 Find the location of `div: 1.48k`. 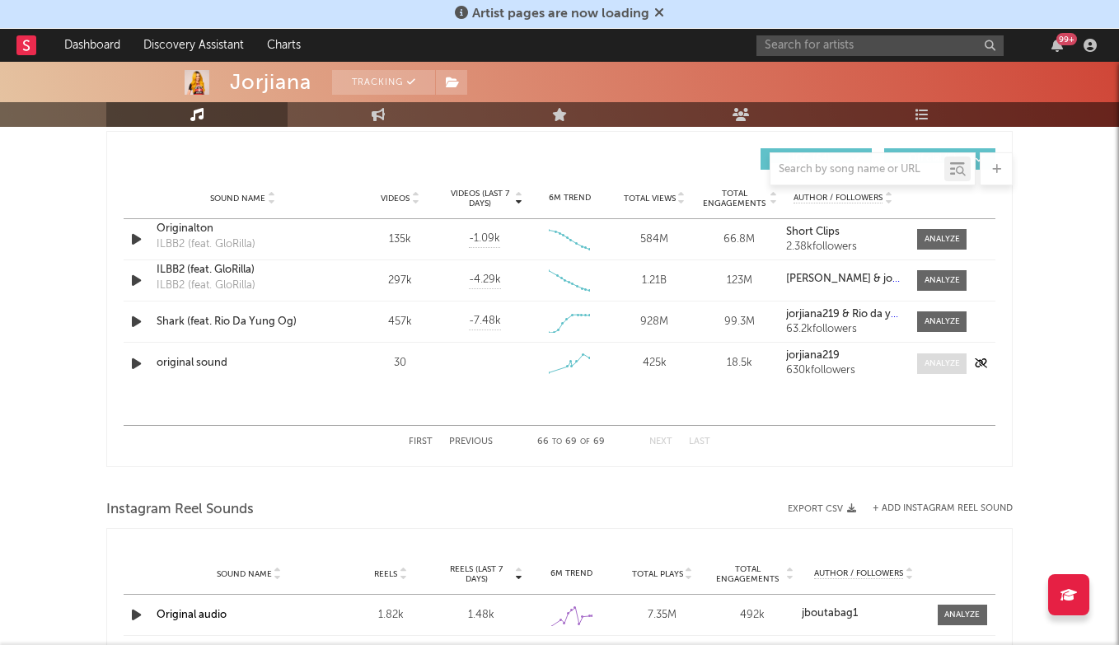

div: 1.48k is located at coordinates (481, 615).